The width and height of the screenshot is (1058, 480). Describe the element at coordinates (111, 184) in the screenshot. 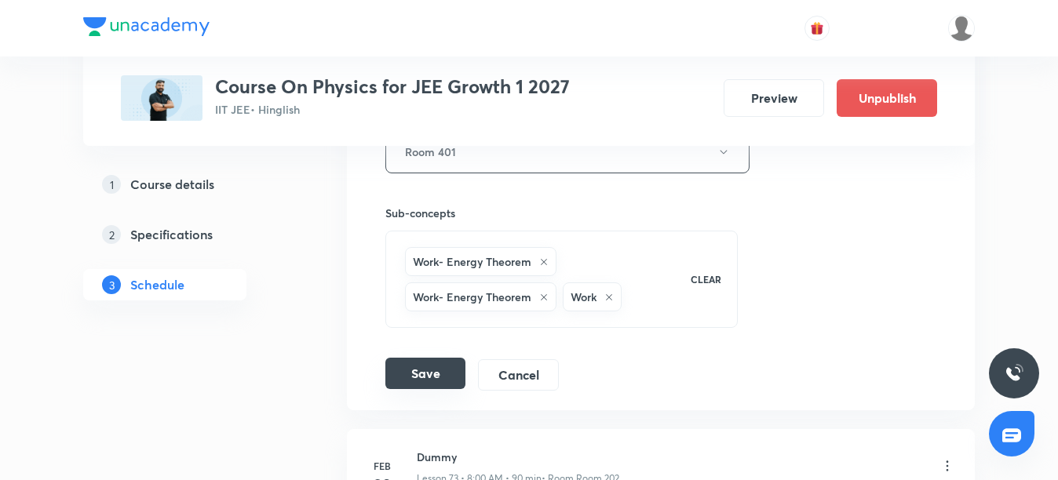

I see `p: 1` at that location.